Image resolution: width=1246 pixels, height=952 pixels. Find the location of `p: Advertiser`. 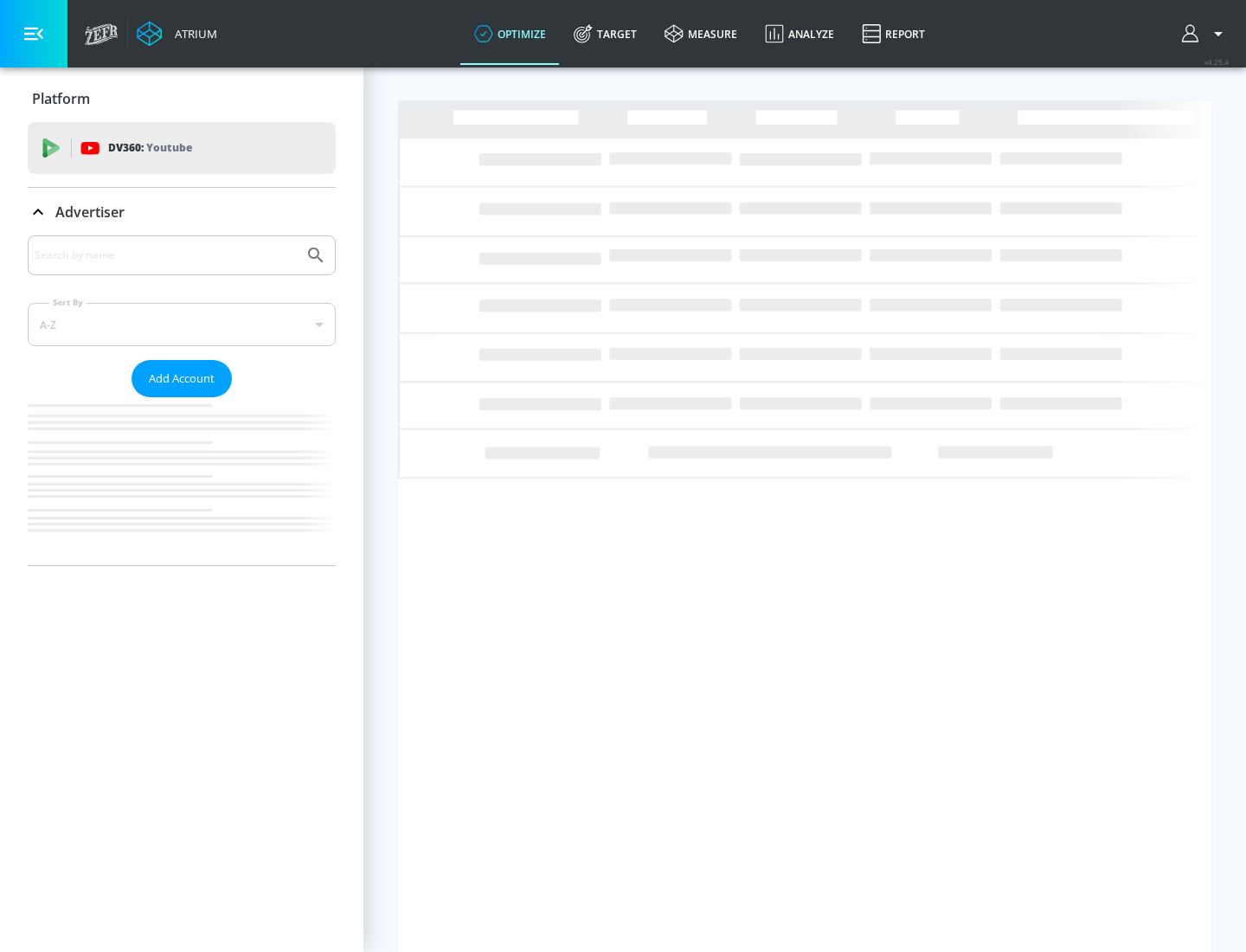

p: Advertiser is located at coordinates (90, 212).